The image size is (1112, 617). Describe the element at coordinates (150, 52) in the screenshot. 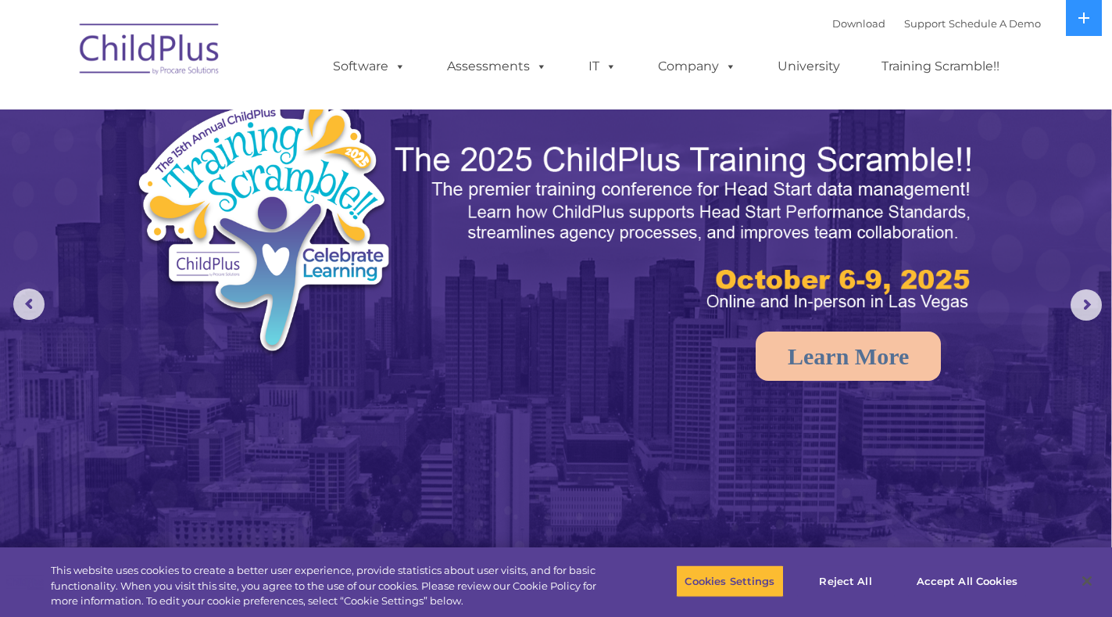

I see `img: ChildPlus by Procare Solutions` at that location.